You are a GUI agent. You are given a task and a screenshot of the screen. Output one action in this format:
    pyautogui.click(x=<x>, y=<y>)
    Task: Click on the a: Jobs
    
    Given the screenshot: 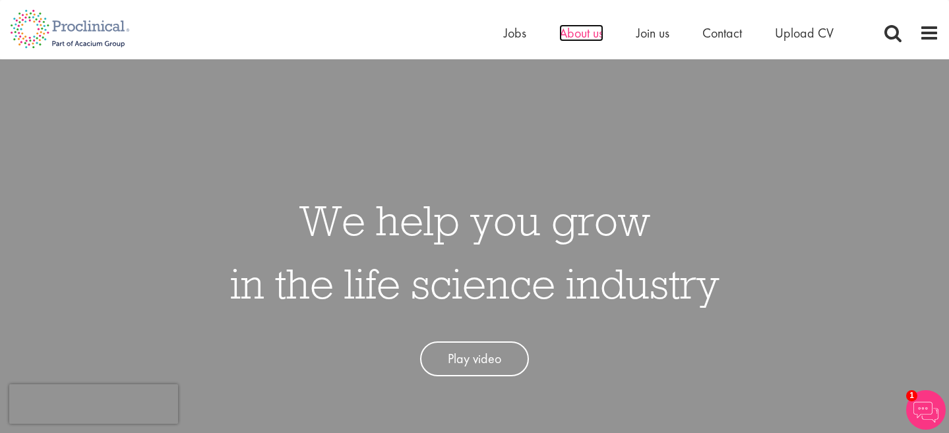 What is the action you would take?
    pyautogui.click(x=515, y=33)
    